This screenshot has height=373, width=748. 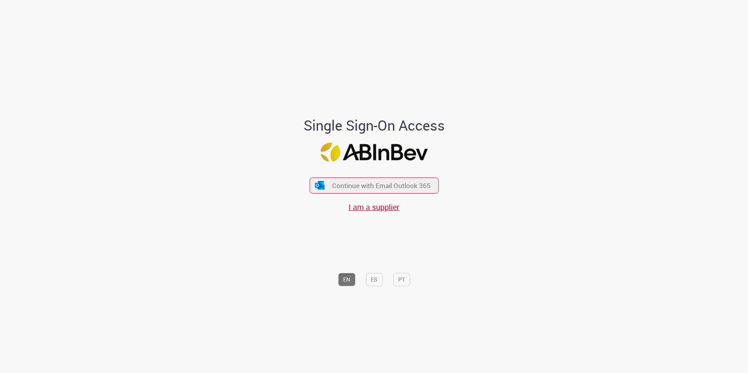 I want to click on button: PT, so click(x=401, y=280).